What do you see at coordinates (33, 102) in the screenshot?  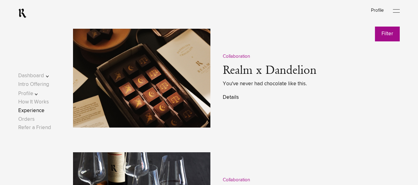 I see `a: How It Works` at bounding box center [33, 102].